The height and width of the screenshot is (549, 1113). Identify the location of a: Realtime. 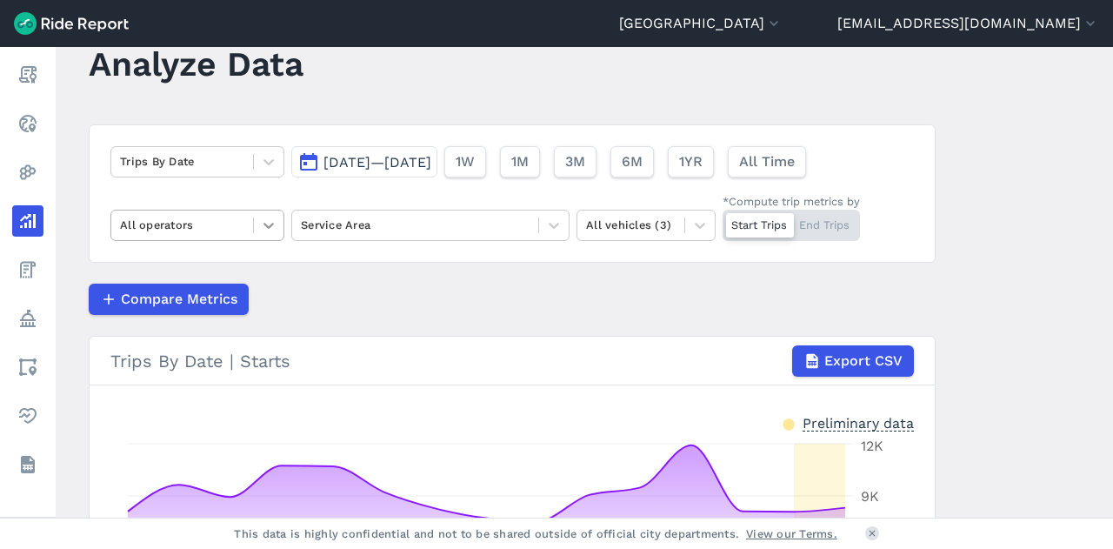
(28, 124).